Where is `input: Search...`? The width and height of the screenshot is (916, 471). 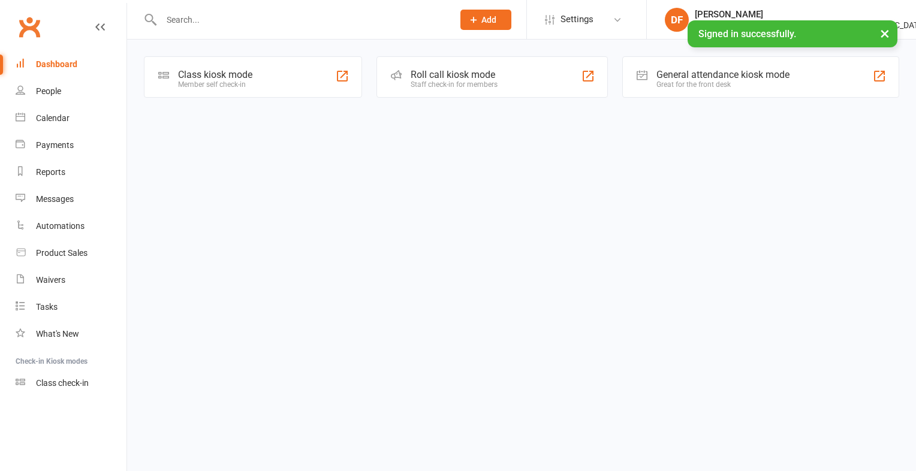
input: Search... is located at coordinates (301, 20).